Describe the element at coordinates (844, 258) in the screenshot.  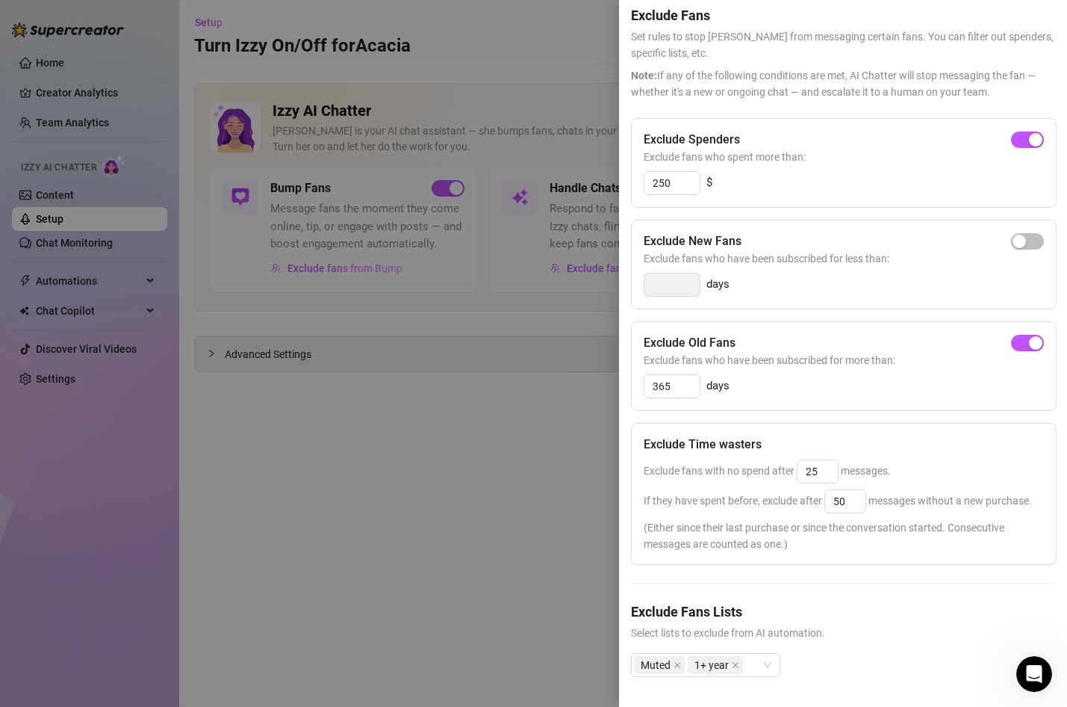
I see `span: Exclude fans who have been subscribed for less than:` at that location.